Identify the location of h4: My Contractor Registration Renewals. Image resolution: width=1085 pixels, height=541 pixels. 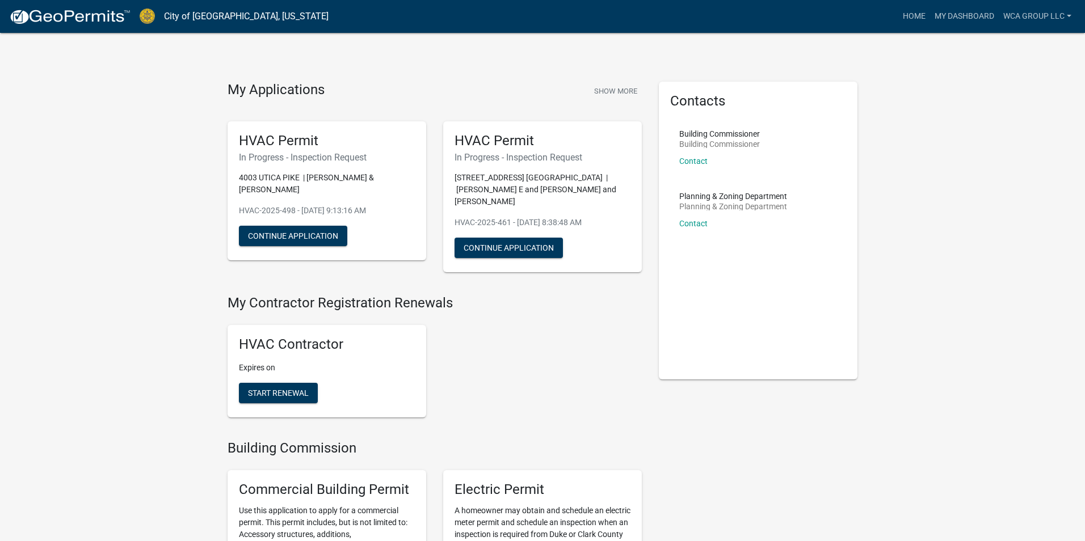
(435, 303).